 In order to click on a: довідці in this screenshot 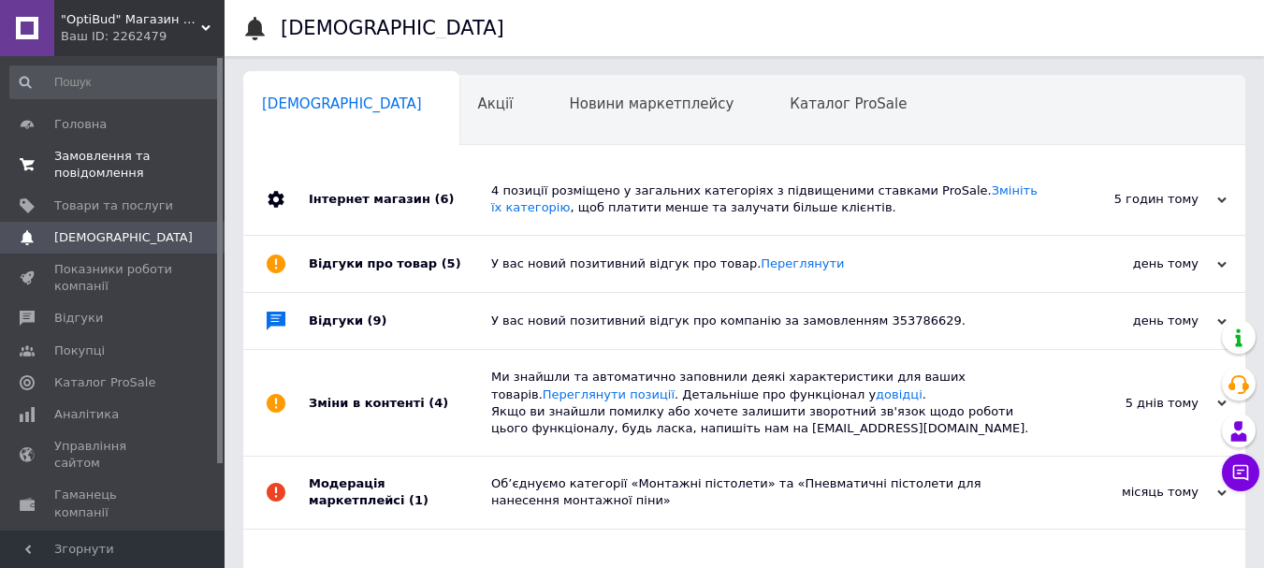, I will do `click(899, 394)`.